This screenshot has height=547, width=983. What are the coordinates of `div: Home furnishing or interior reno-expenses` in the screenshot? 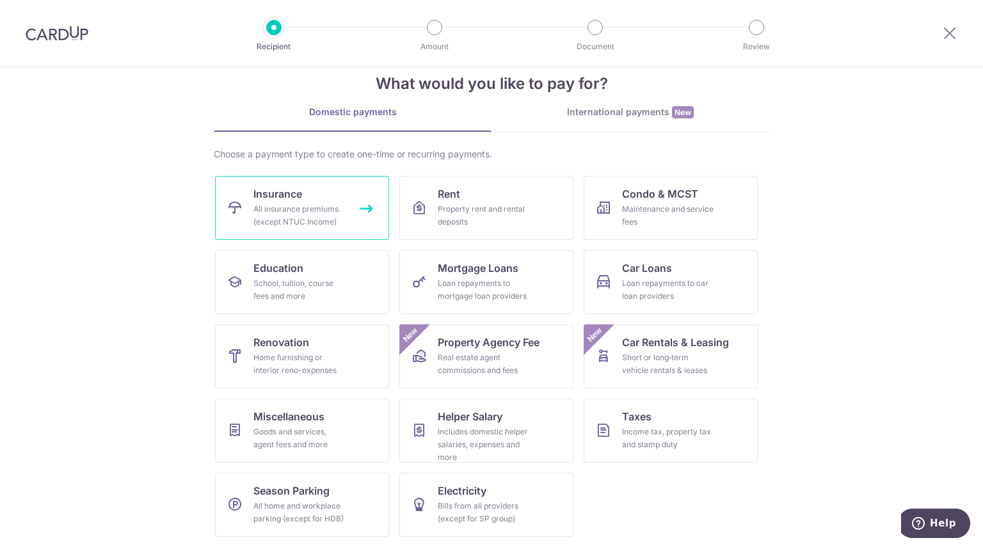 It's located at (299, 364).